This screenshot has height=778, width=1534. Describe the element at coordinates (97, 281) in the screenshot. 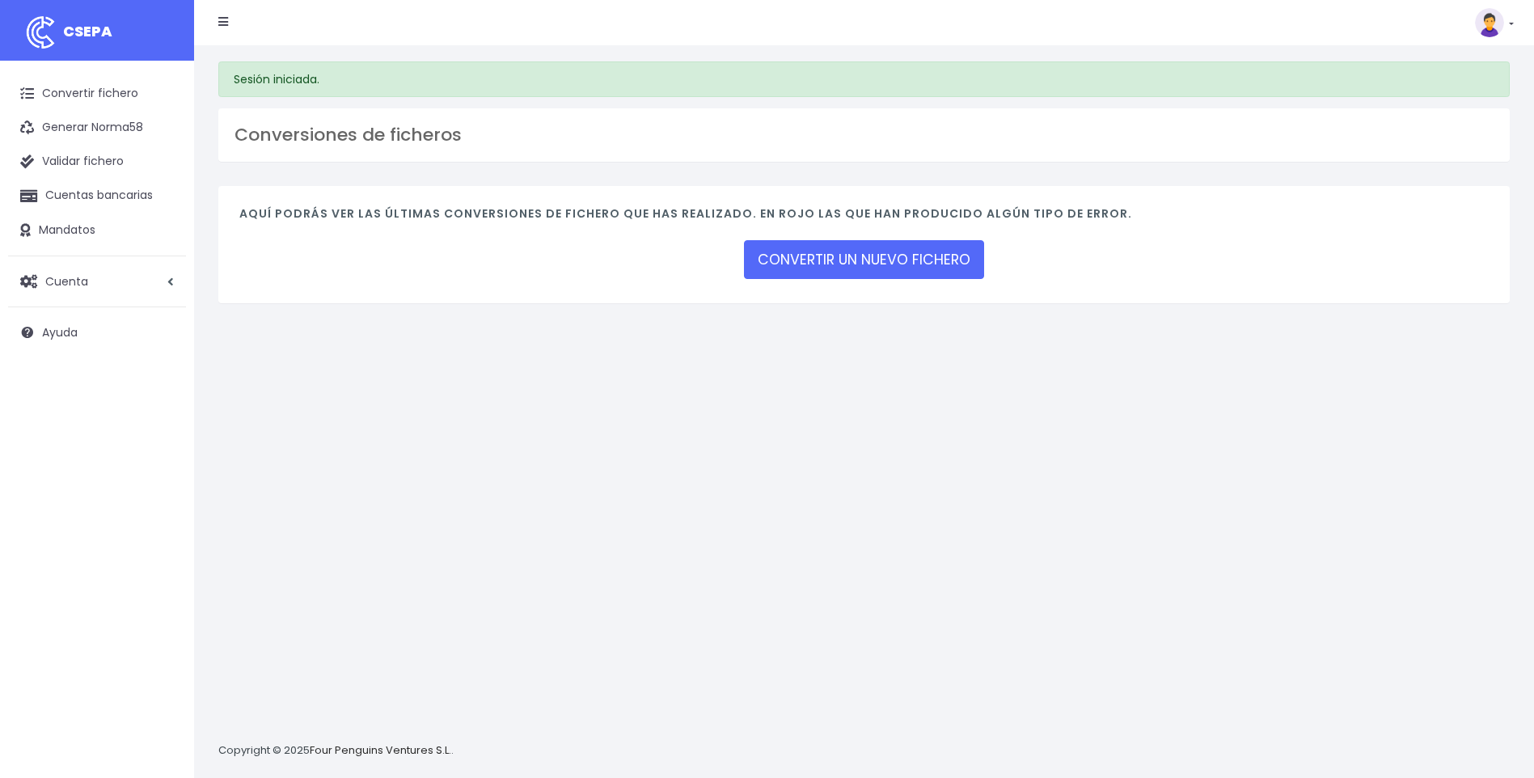

I see `a: Cuenta` at that location.